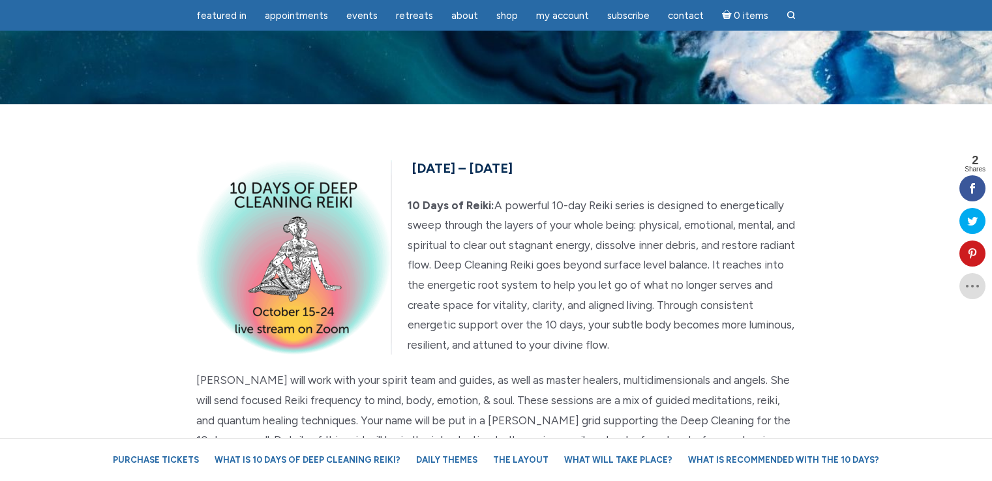 The width and height of the screenshot is (992, 481). What do you see at coordinates (685, 16) in the screenshot?
I see `a: Contact` at bounding box center [685, 16].